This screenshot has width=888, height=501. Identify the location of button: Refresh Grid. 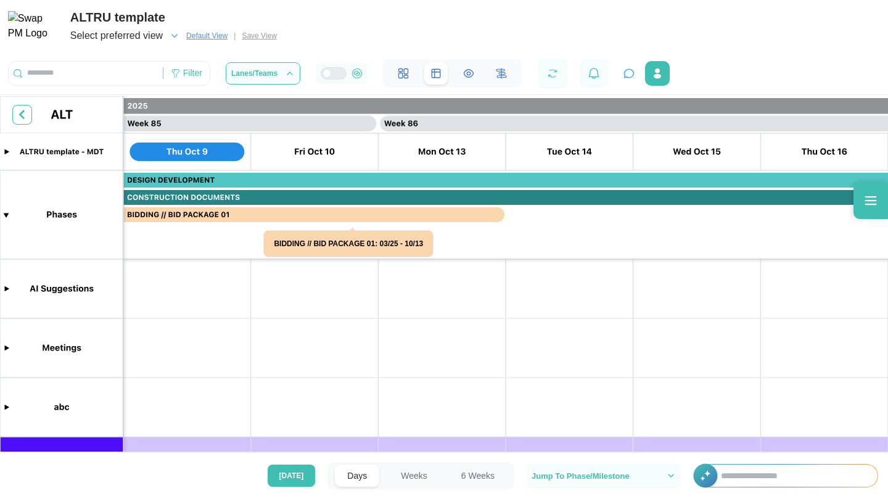
(552, 73).